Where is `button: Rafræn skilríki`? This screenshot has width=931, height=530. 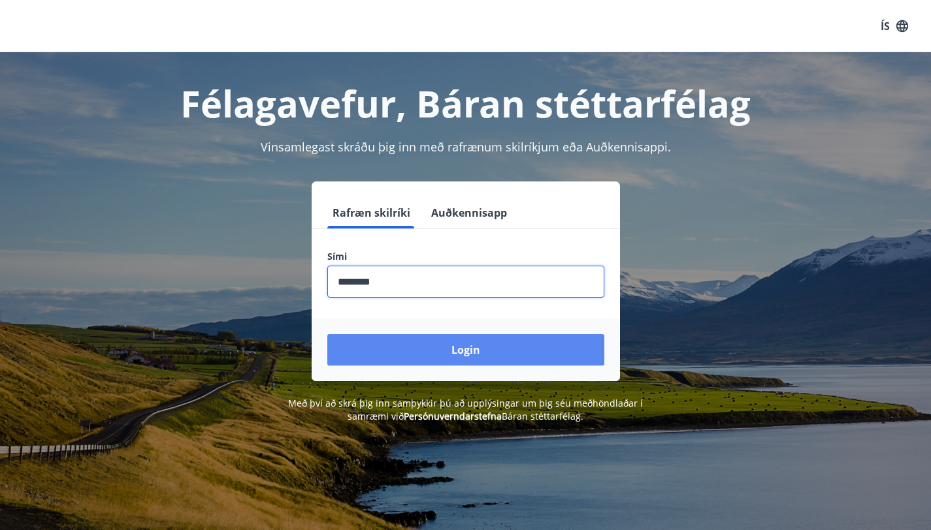
button: Rafræn skilríki is located at coordinates (371, 213).